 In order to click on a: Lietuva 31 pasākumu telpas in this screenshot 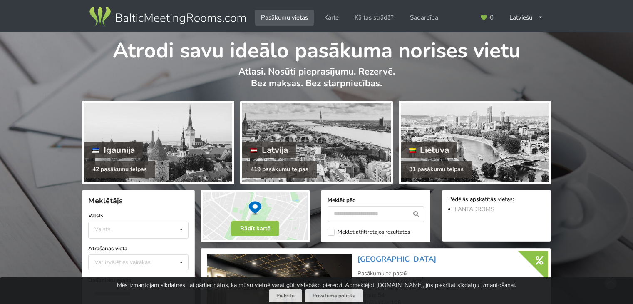, I will do `click(475, 142)`.